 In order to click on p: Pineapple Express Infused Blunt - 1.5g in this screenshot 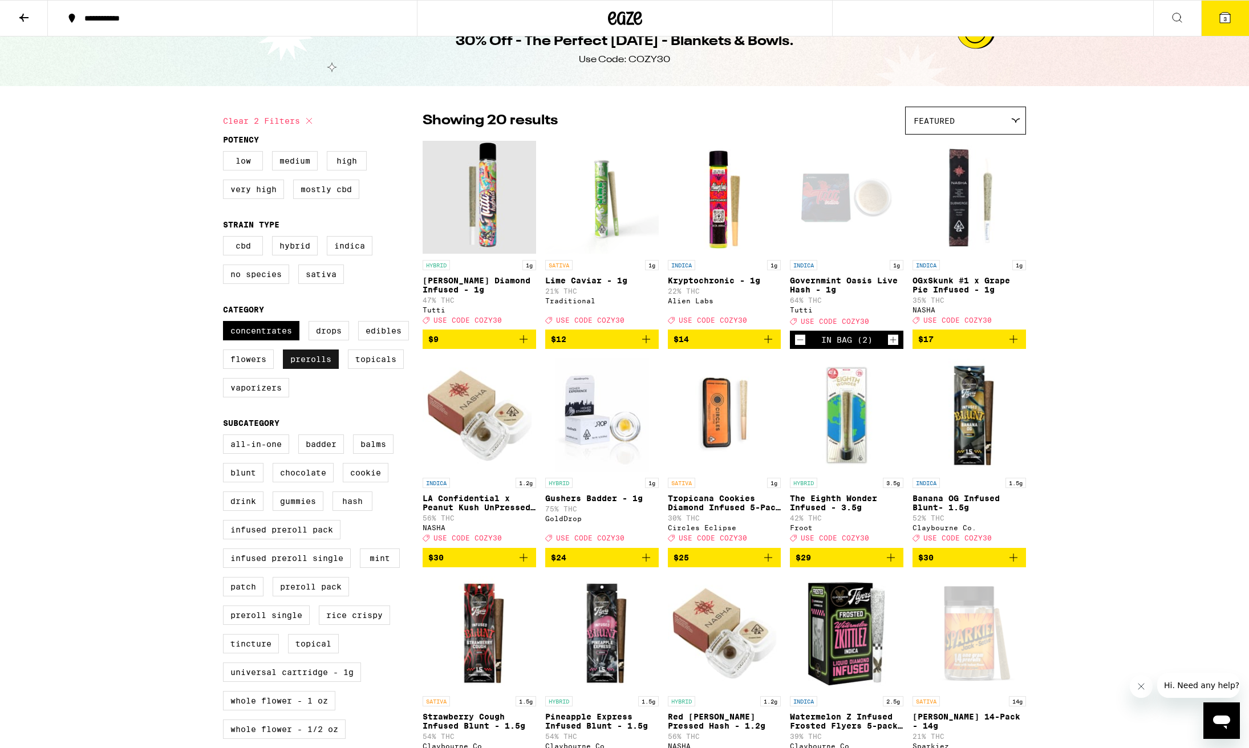, I will do `click(602, 722)`.